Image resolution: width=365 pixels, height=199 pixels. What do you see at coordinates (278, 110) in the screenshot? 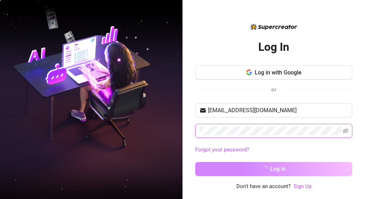
I see `input: Your email` at bounding box center [278, 110].